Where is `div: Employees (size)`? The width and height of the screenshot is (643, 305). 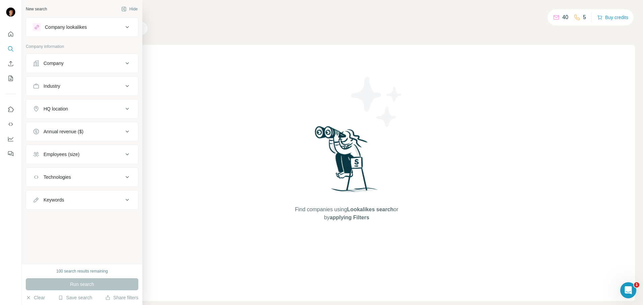 div: Employees (size) is located at coordinates (61, 154).